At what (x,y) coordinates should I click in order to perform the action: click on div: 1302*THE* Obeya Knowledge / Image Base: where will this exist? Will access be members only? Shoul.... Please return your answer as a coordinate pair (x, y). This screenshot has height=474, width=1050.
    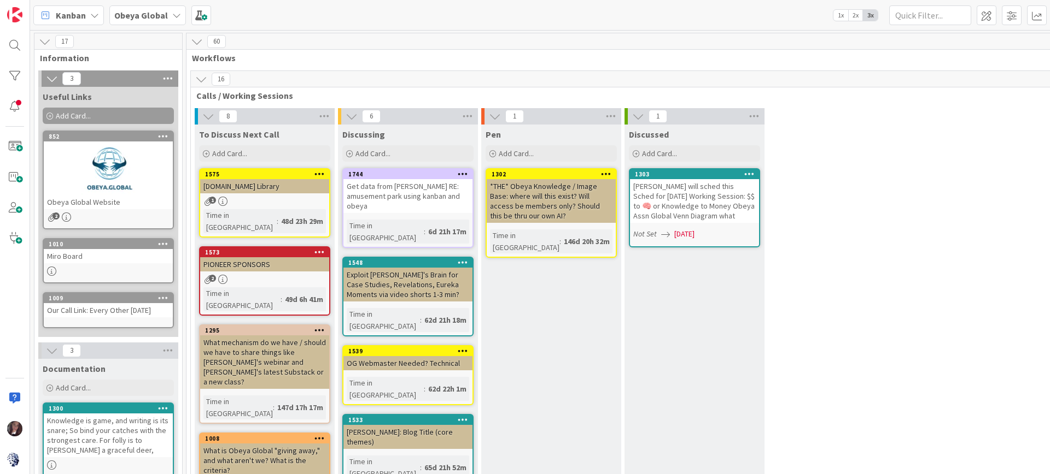
    Looking at the image, I should click on (551, 196).